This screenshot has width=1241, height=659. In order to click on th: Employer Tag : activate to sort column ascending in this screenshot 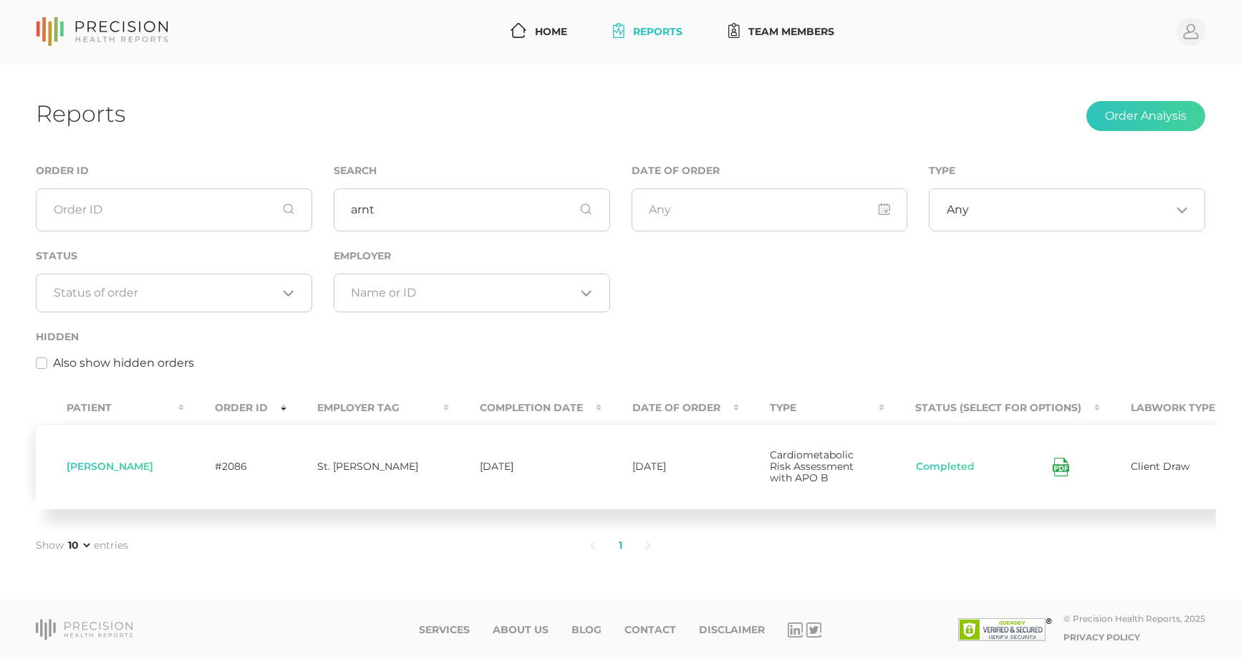, I will do `click(367, 408)`.